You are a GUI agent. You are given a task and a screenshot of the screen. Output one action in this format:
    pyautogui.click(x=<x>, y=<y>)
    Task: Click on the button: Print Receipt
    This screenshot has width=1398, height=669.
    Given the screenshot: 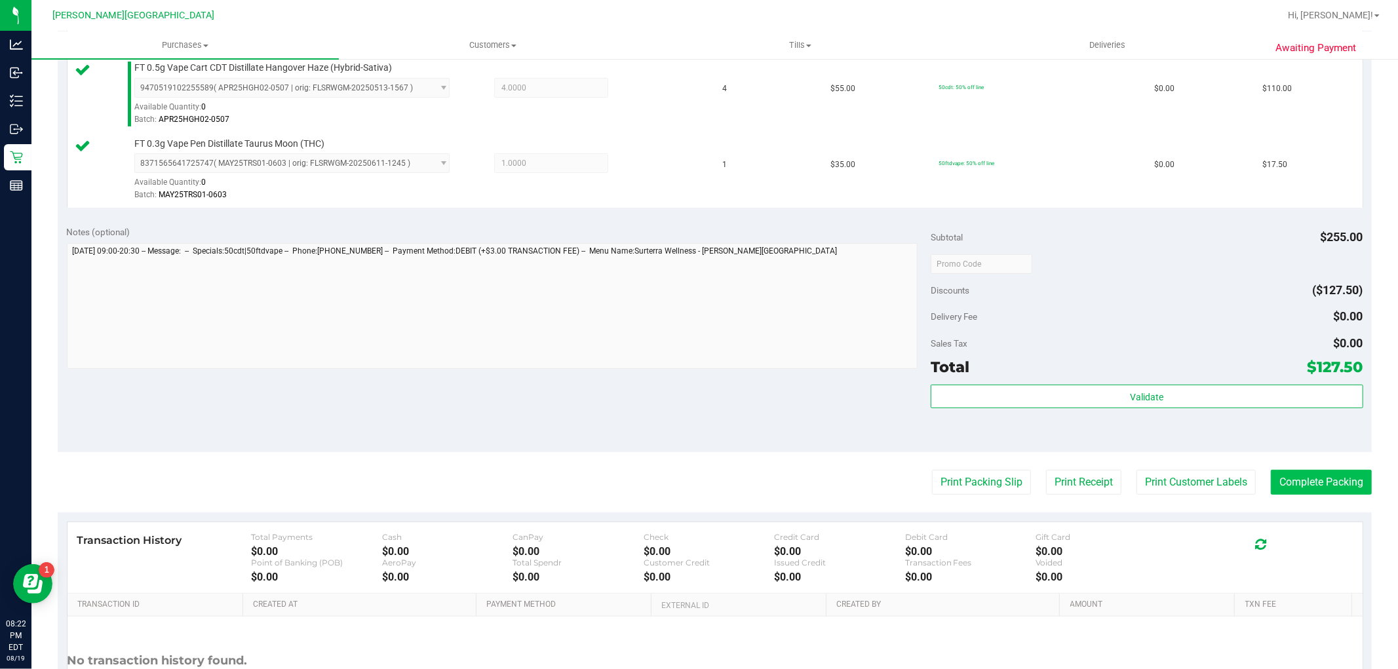 What is the action you would take?
    pyautogui.click(x=1083, y=482)
    